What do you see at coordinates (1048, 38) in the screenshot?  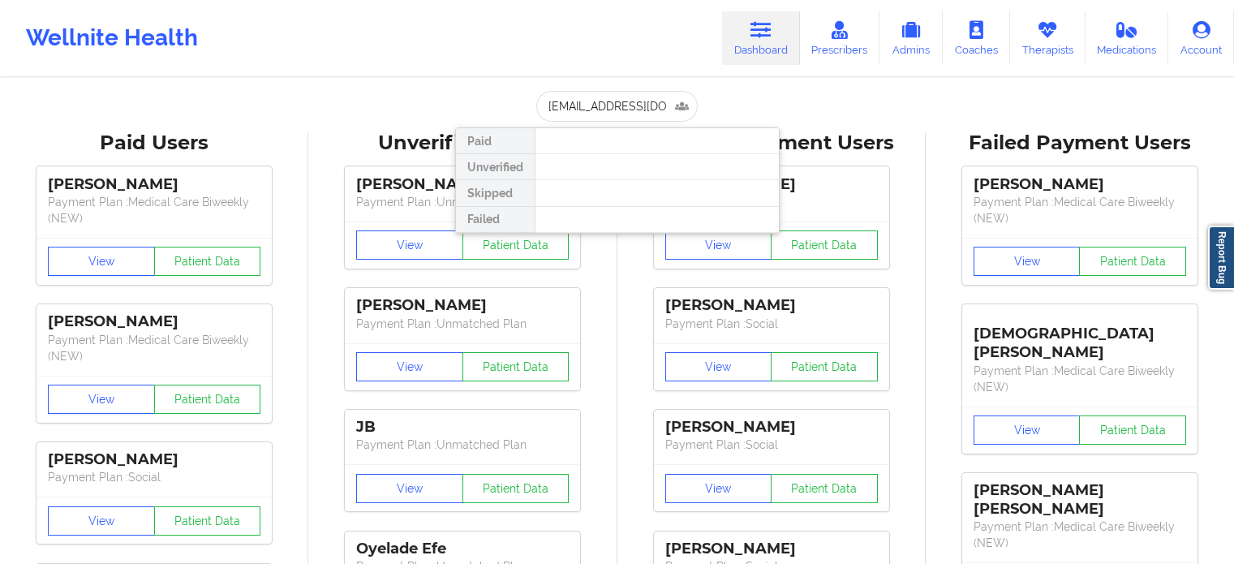 I see `a: Therapists` at bounding box center [1048, 38].